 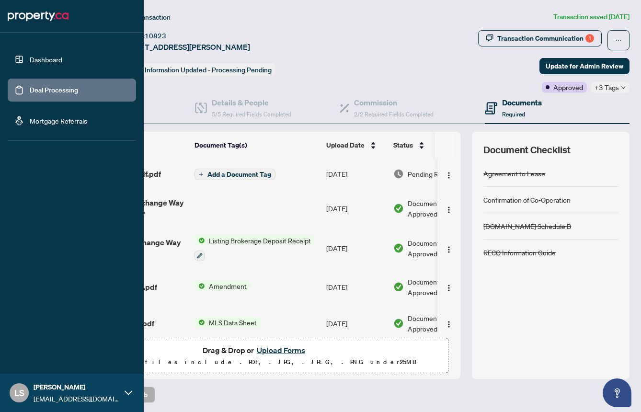 What do you see at coordinates (233, 322) in the screenshot?
I see `span: MLS Data Sheet` at bounding box center [233, 322].